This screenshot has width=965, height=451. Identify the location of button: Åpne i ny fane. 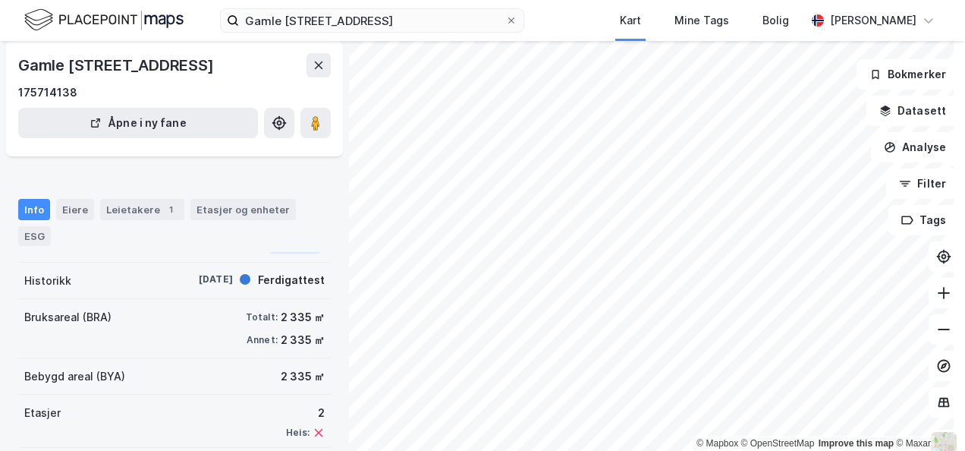
(138, 123).